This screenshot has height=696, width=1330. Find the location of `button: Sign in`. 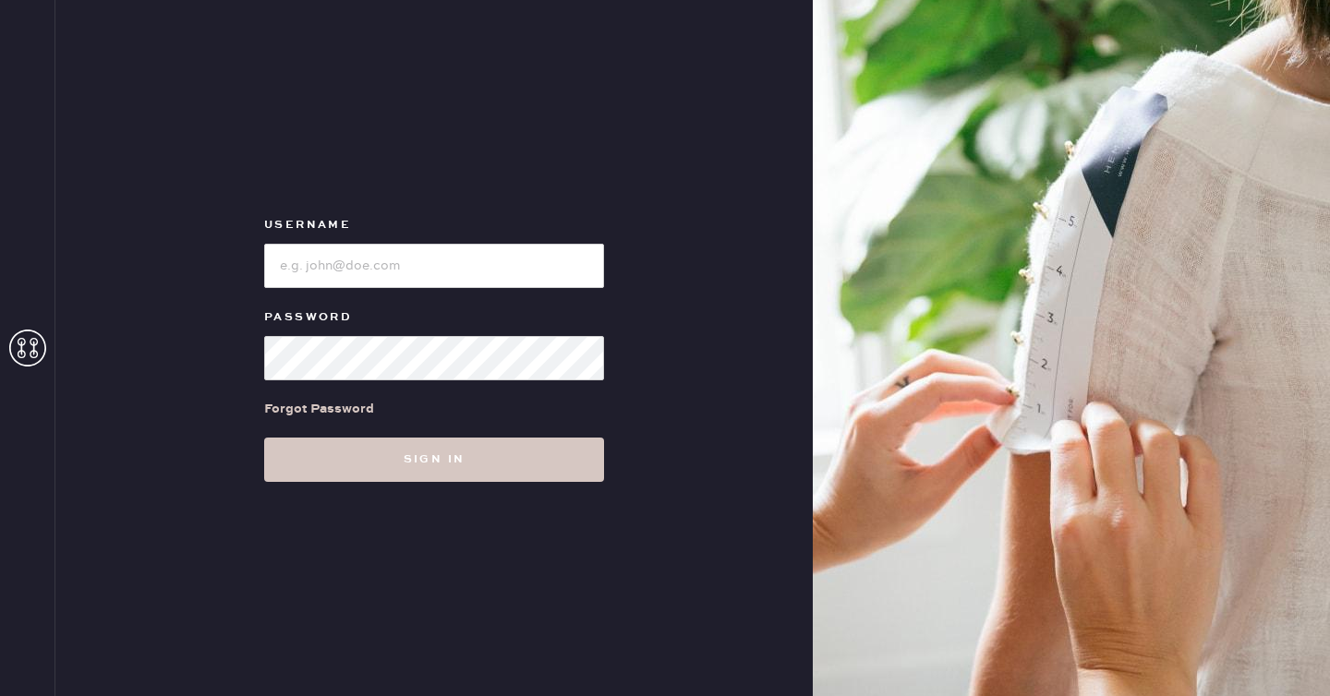

button: Sign in is located at coordinates (434, 460).